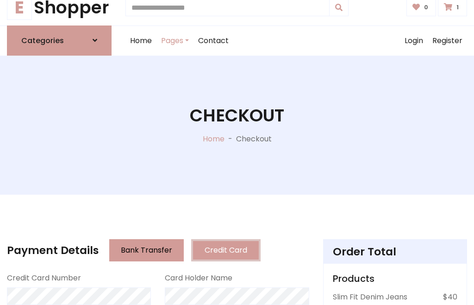  I want to click on span: 1, so click(457, 7).